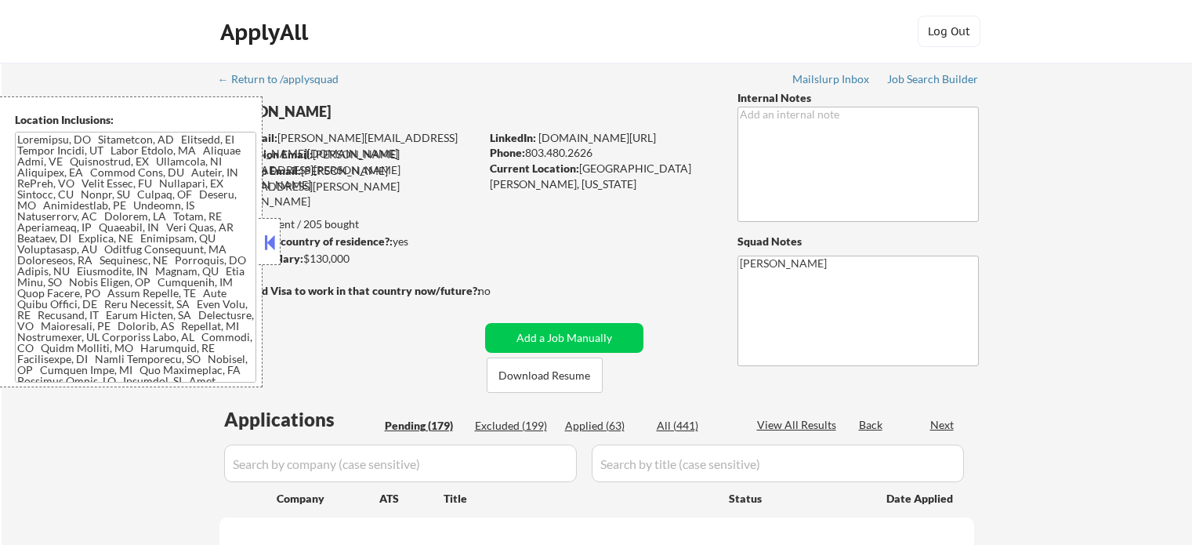  What do you see at coordinates (328, 498) in the screenshot?
I see `div: Company` at bounding box center [328, 498].